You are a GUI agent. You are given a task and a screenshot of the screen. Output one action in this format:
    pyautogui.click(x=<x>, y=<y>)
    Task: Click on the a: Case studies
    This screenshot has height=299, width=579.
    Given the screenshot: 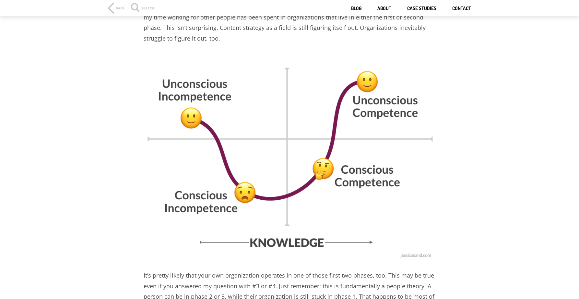 What is the action you would take?
    pyautogui.click(x=422, y=8)
    